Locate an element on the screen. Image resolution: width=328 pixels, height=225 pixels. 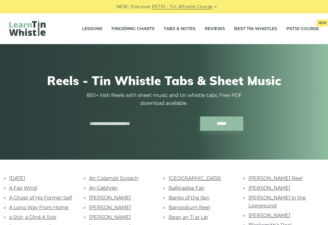
a: Banks of the Ilen is located at coordinates (189, 198).